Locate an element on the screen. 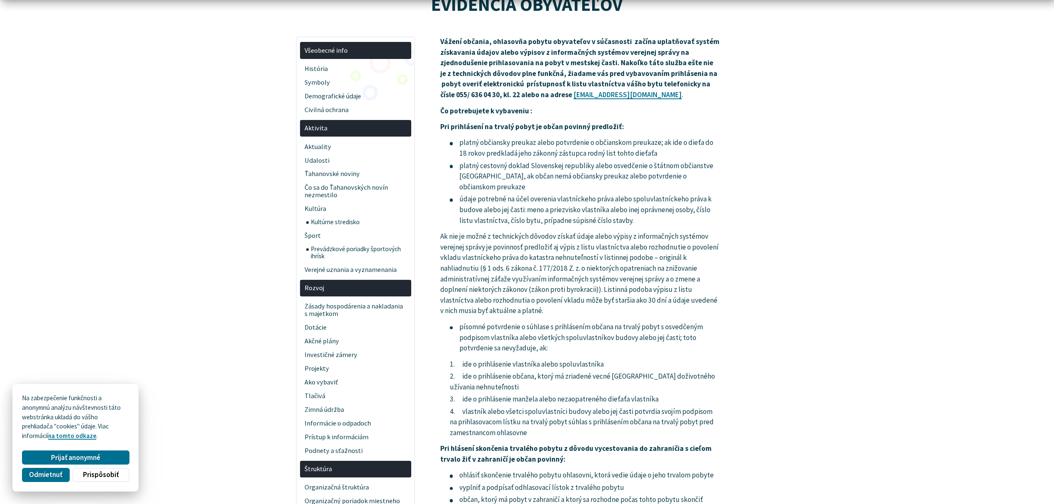 This screenshot has height=504, width=1054. a: Podnety a sťažnosti is located at coordinates (356, 450).